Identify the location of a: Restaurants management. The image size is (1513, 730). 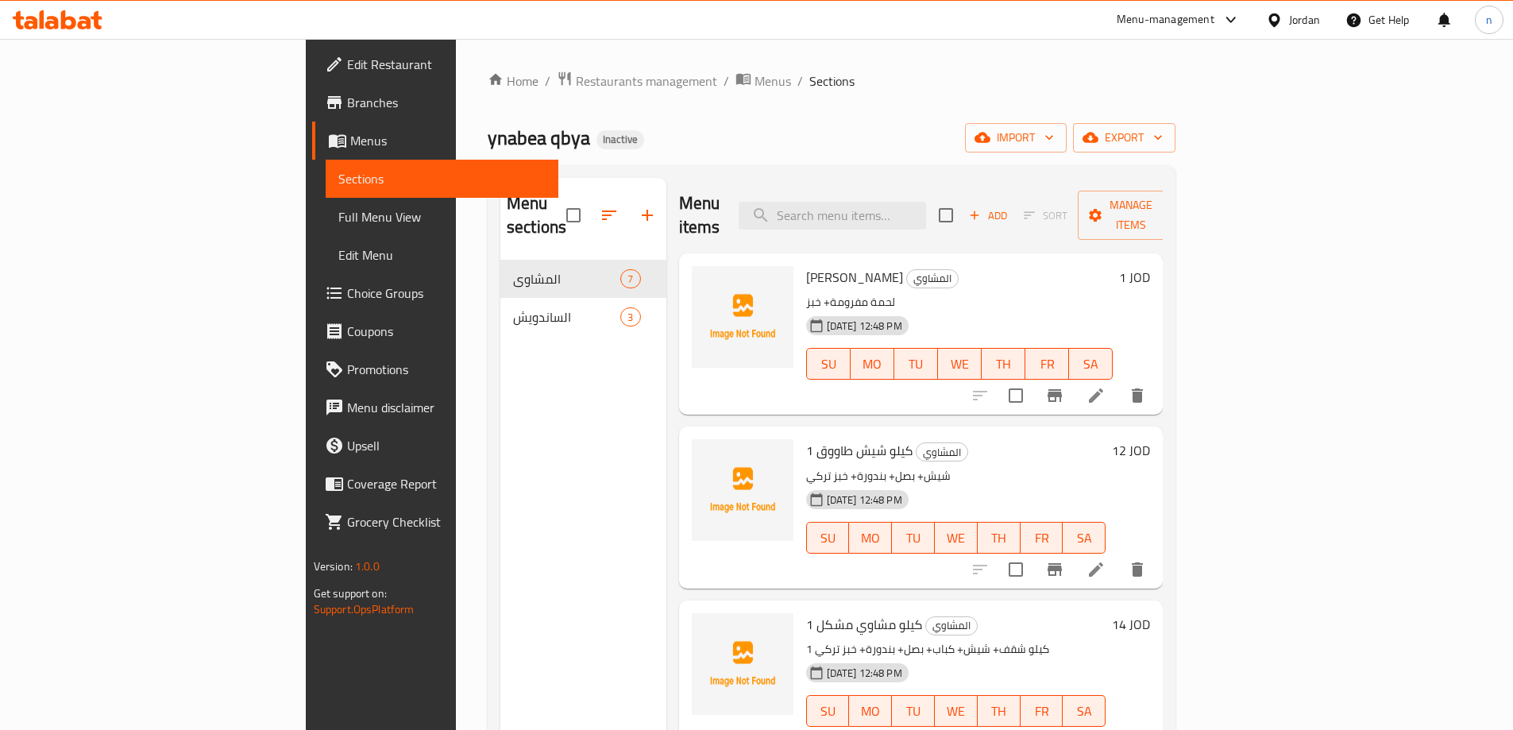
(637, 81).